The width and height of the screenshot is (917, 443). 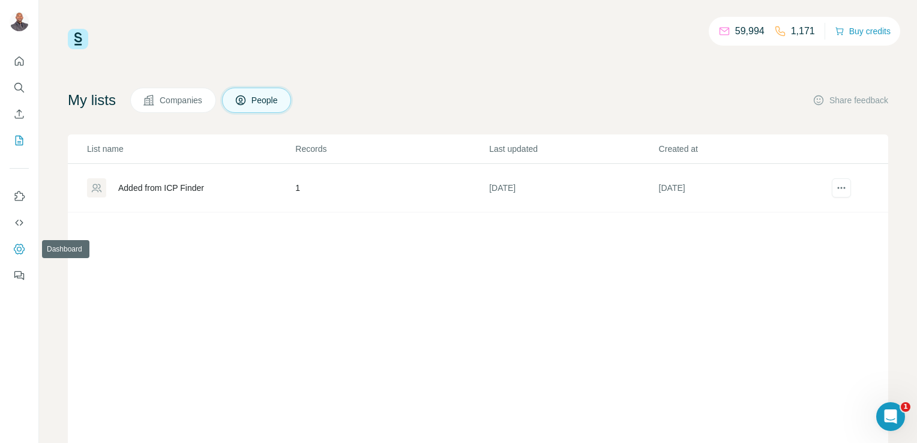 I want to click on p: 59,994, so click(x=750, y=31).